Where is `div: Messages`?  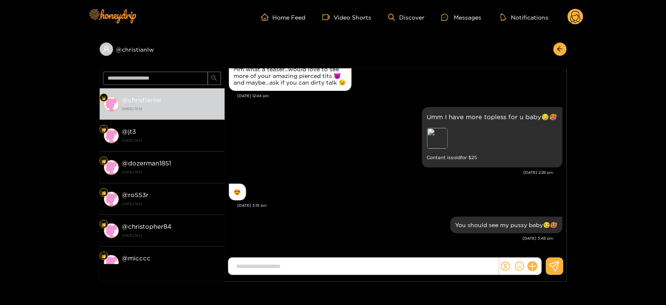 div: Messages is located at coordinates (461, 17).